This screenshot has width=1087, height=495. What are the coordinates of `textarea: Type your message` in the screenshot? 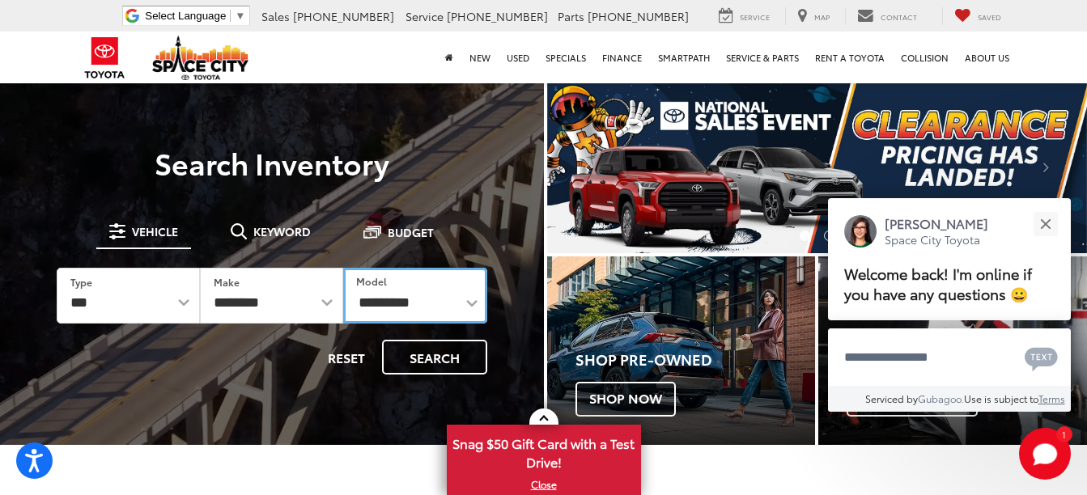 It's located at (949, 358).